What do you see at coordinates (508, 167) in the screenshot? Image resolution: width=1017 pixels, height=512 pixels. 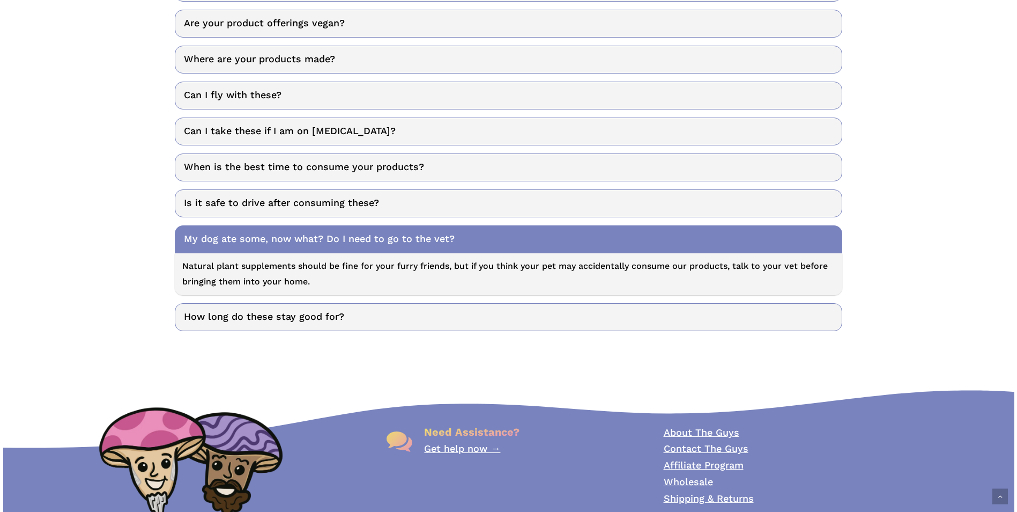 I see `a: When is the best time to consume your products?` at bounding box center [508, 167].